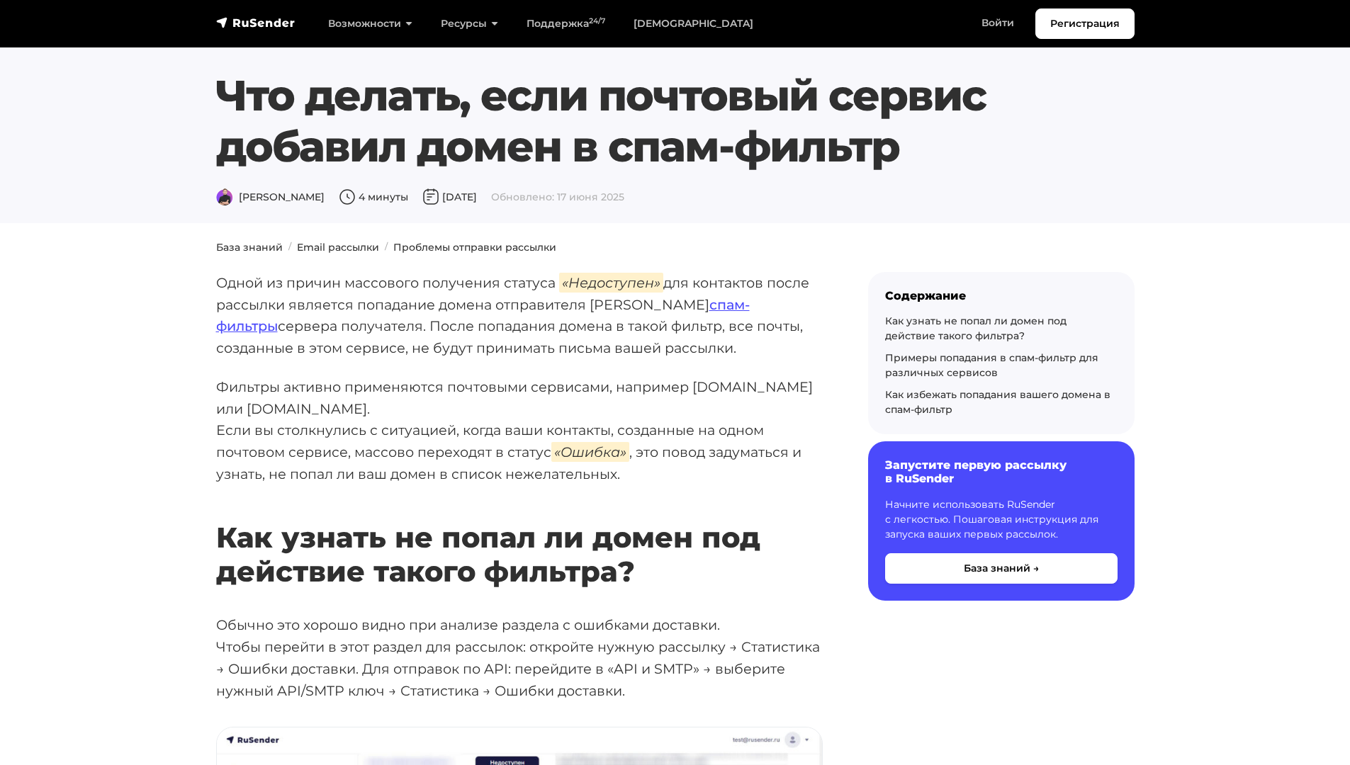 This screenshot has height=765, width=1350. Describe the element at coordinates (519, 315) in the screenshot. I see `p: Одной из причин массового получения статуса для контактов после рассылки является попадание домен...` at that location.